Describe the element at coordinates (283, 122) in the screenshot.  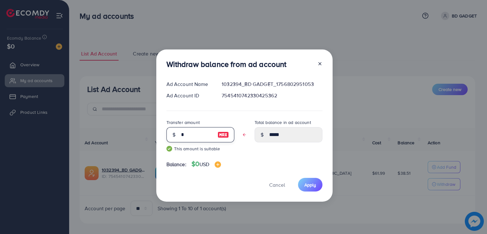
I see `label: Total balance in ad account` at that location.